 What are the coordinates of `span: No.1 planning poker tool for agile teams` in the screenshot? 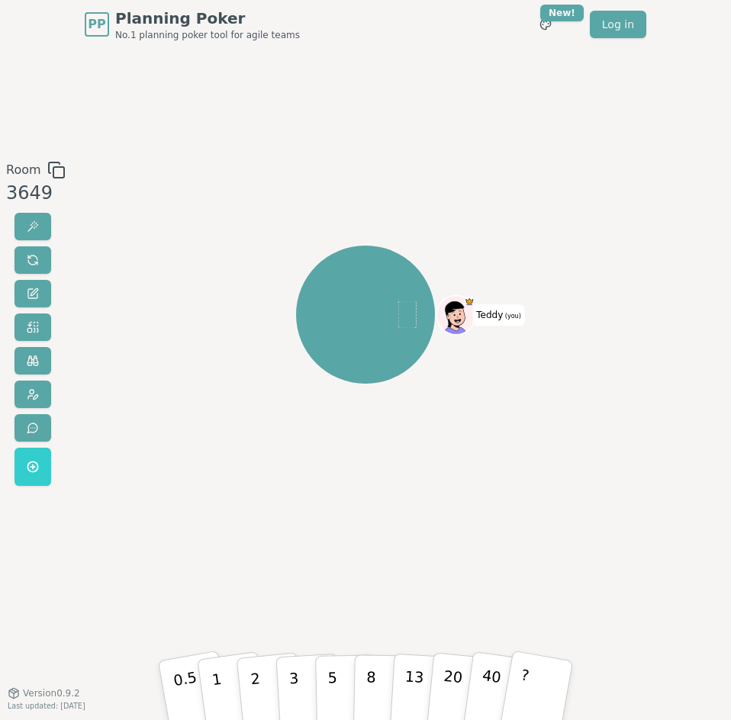 It's located at (207, 35).